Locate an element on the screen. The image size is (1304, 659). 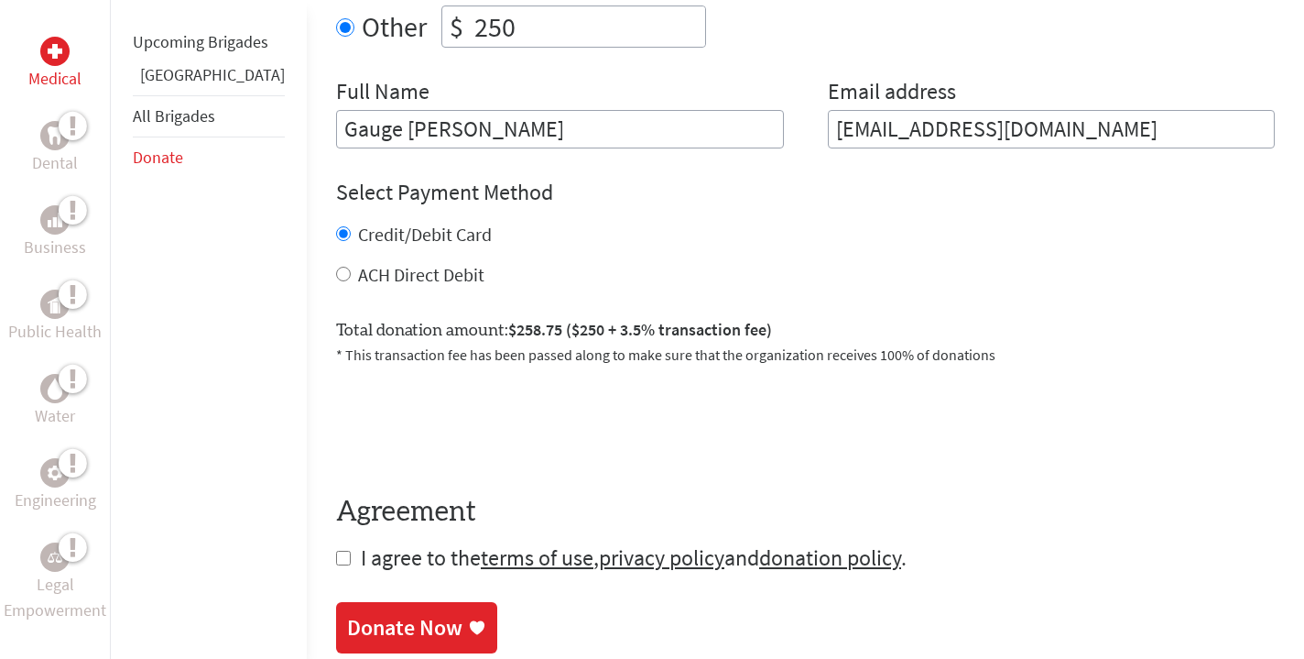
div: Water is located at coordinates (55, 388).